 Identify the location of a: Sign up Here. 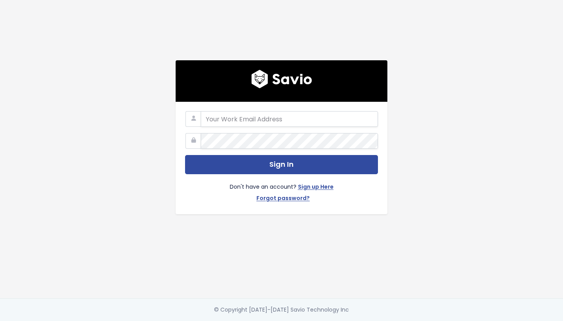
(315, 188).